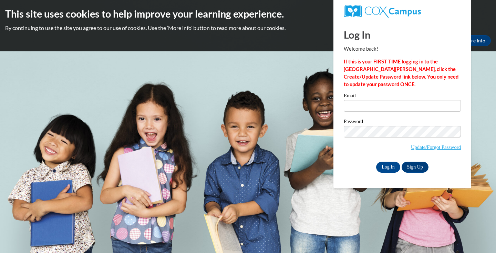 The image size is (496, 253). Describe the element at coordinates (436, 147) in the screenshot. I see `a: Update/Forgot Password` at that location.